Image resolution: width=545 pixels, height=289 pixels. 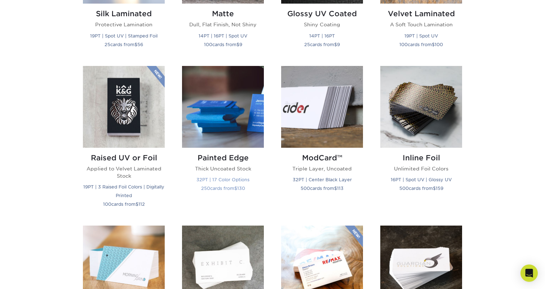 What do you see at coordinates (421, 169) in the screenshot?
I see `p: Unlimited Foil Colors` at bounding box center [421, 169].